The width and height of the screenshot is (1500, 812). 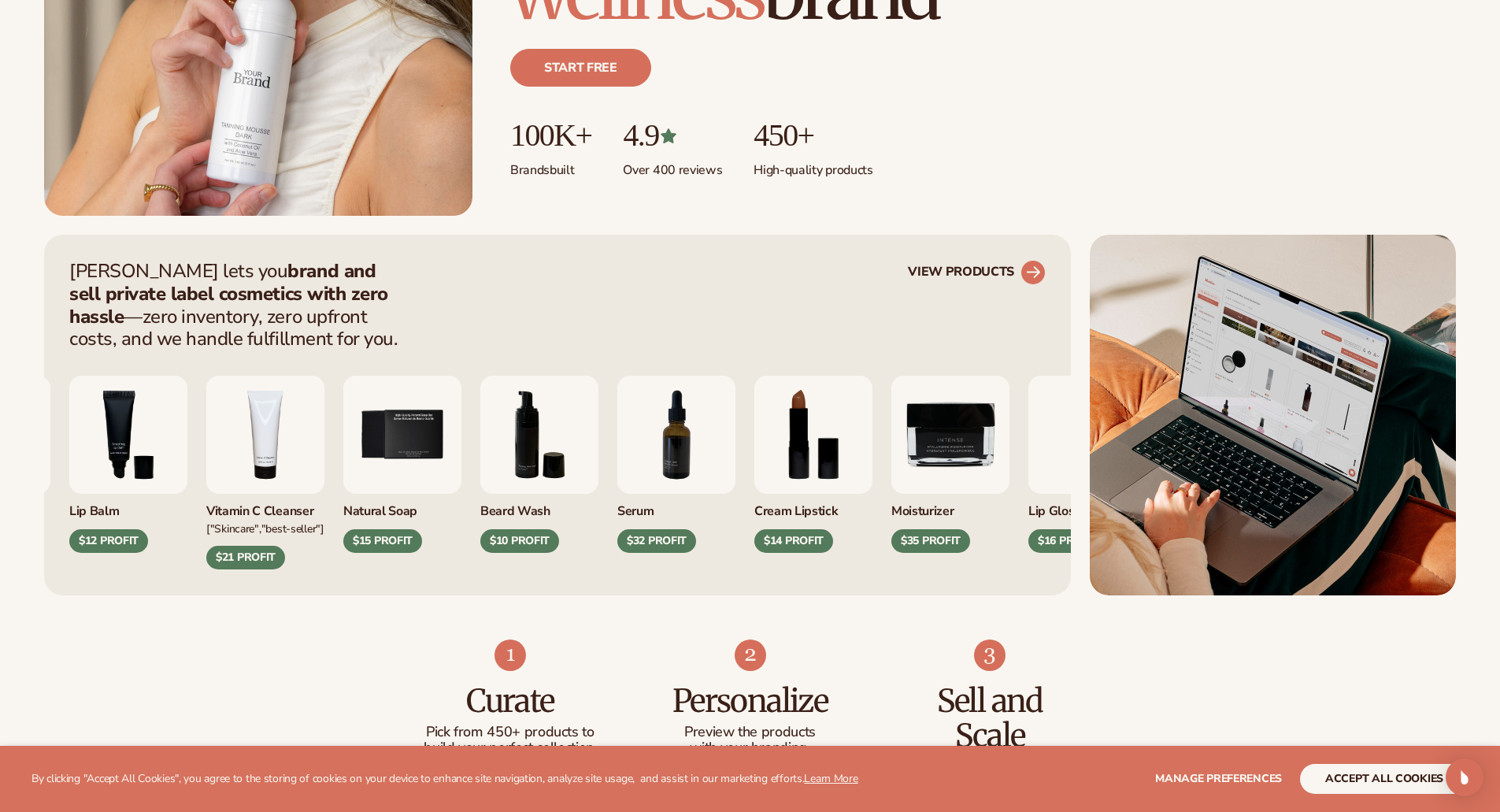 What do you see at coordinates (1219, 778) in the screenshot?
I see `span: Manage preferences` at bounding box center [1219, 778].